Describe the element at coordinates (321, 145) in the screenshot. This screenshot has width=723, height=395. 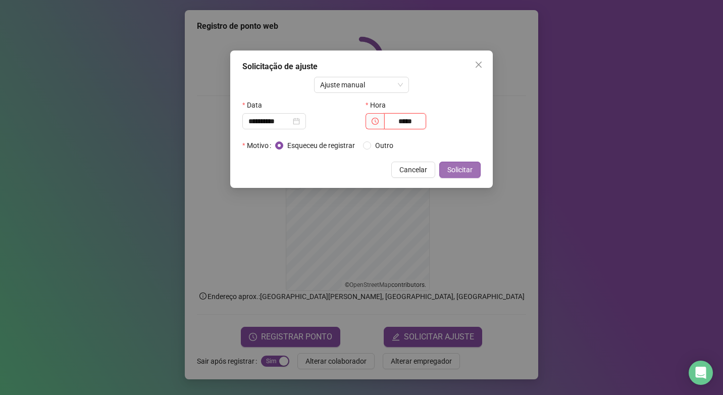
I see `span: Esqueceu de registrar` at that location.